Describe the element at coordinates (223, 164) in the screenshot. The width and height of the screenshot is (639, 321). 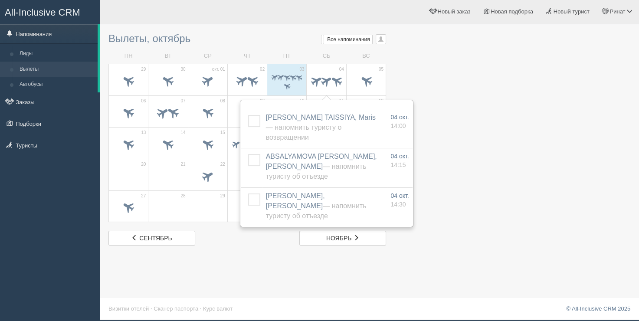
I see `span: 22` at that location.